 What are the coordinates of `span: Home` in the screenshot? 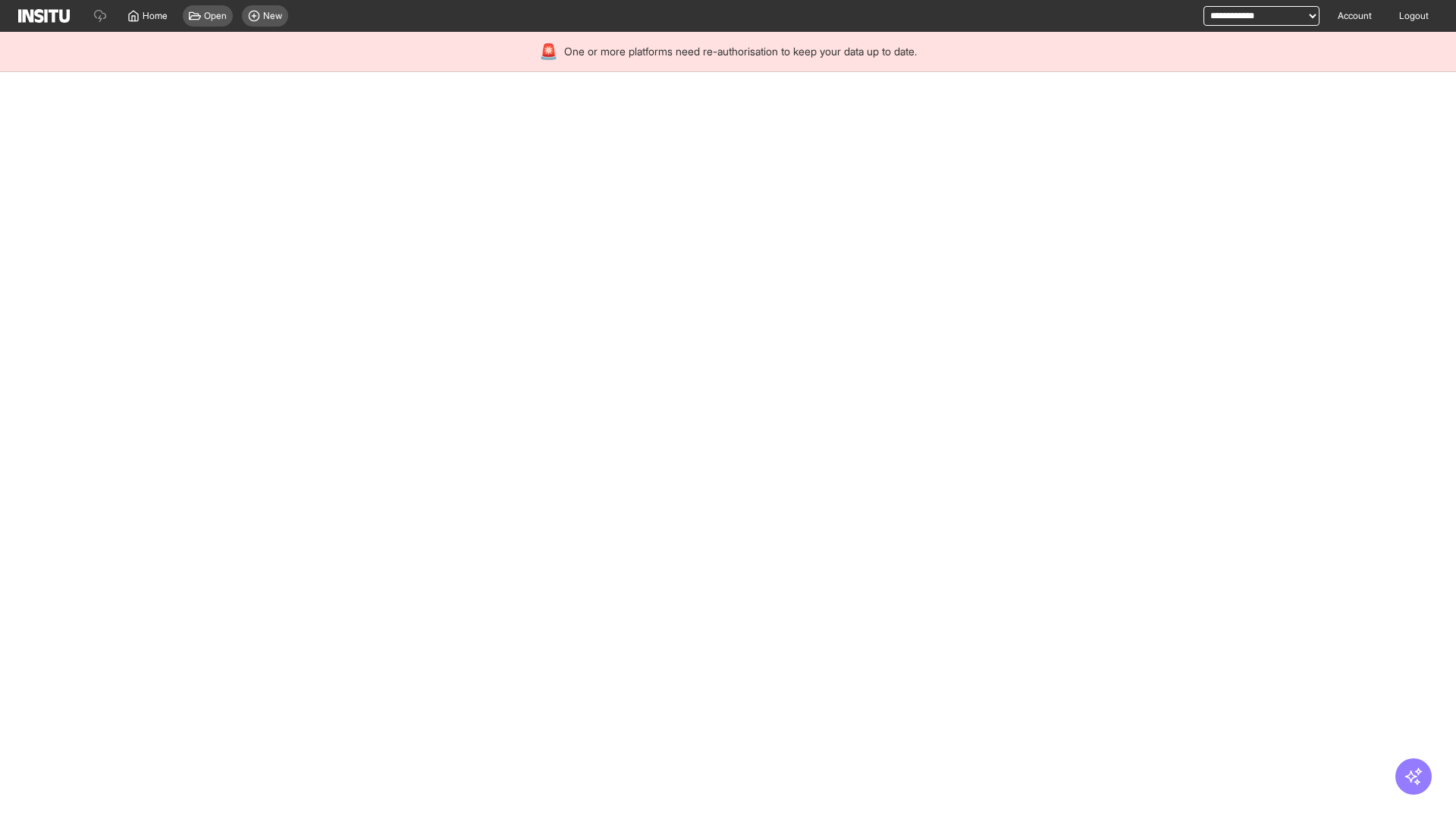 It's located at (155, 16).